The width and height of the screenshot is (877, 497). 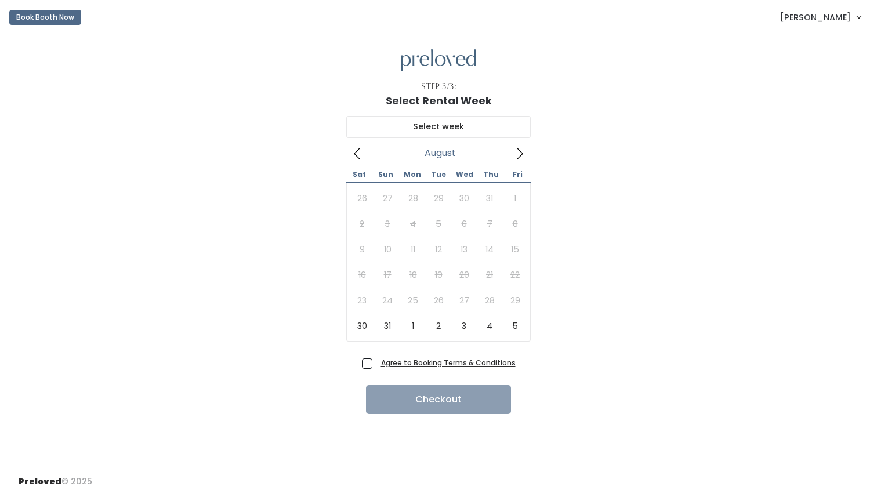 What do you see at coordinates (438, 175) in the screenshot?
I see `span: Tue` at bounding box center [438, 175].